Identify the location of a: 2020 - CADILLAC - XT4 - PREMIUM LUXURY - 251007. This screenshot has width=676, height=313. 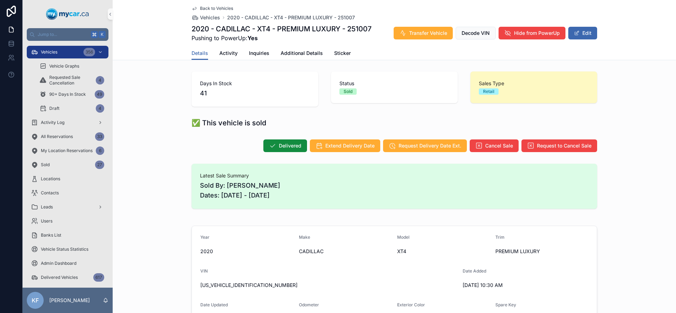
(291, 18).